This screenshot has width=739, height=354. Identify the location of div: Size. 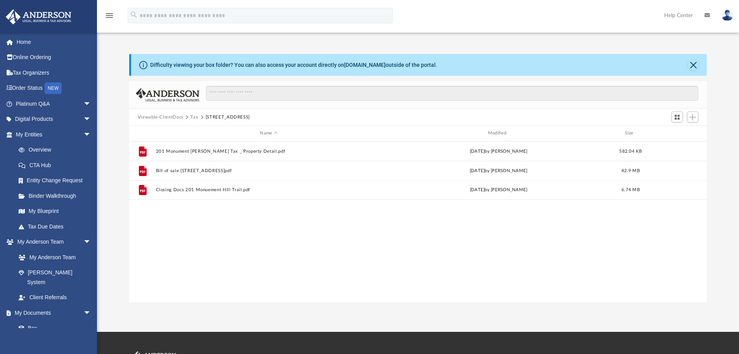
(631, 133).